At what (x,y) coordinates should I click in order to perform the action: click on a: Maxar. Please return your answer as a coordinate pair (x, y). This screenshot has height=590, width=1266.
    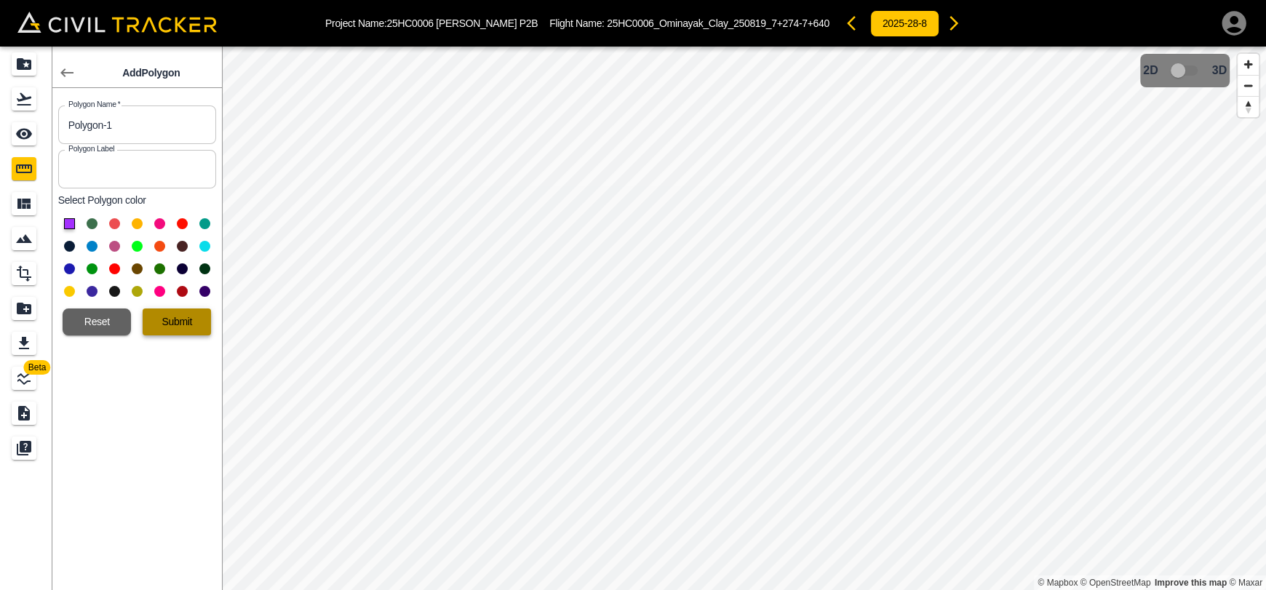
    Looking at the image, I should click on (1245, 583).